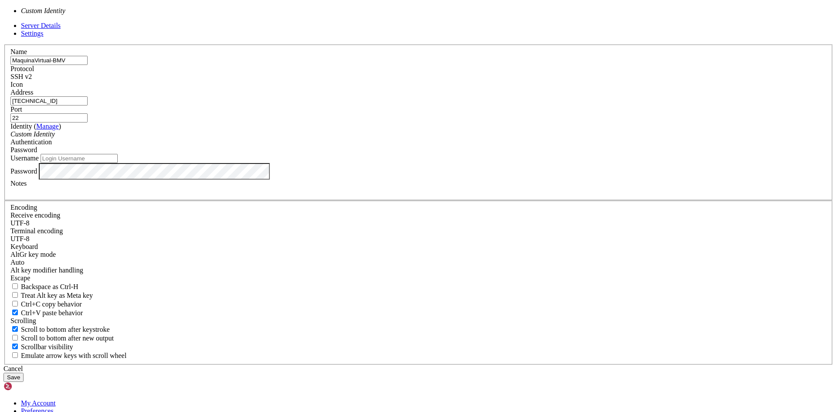  Describe the element at coordinates (49, 60) in the screenshot. I see `input: Server Name` at that location.